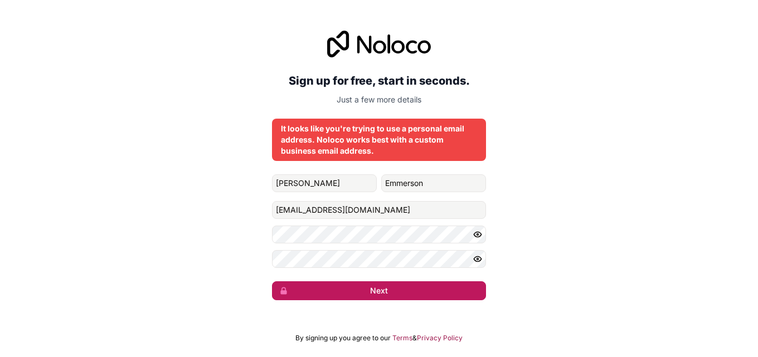 Image resolution: width=758 pixels, height=357 pixels. Describe the element at coordinates (379, 100) in the screenshot. I see `p: Just a few more details` at that location.